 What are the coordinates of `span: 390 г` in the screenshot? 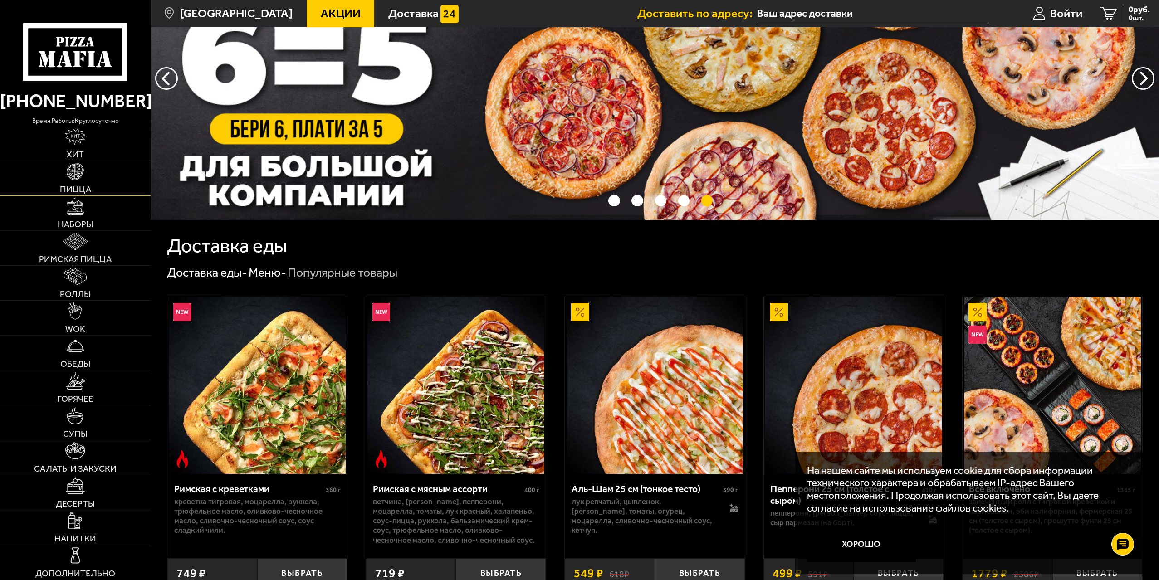 It's located at (730, 490).